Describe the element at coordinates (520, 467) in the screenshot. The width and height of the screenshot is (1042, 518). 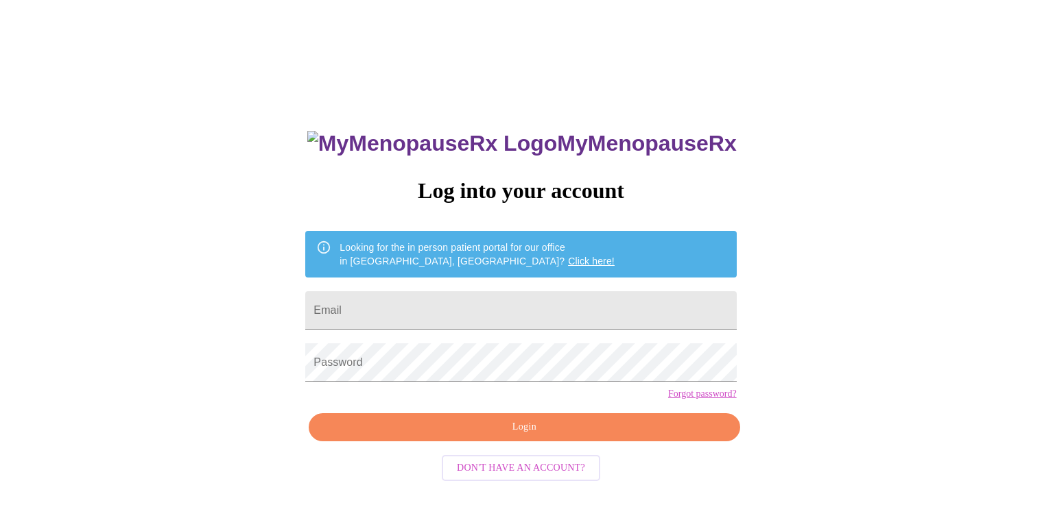
I see `a: Don't have an account?` at that location.